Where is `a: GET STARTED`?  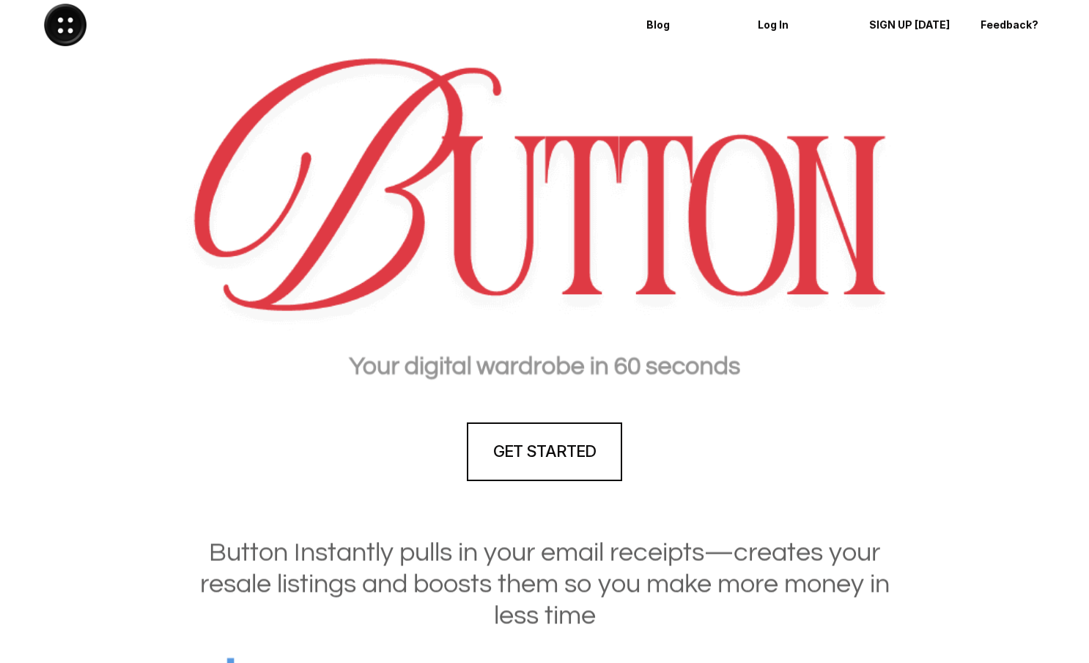
a: GET STARTED is located at coordinates (545, 452).